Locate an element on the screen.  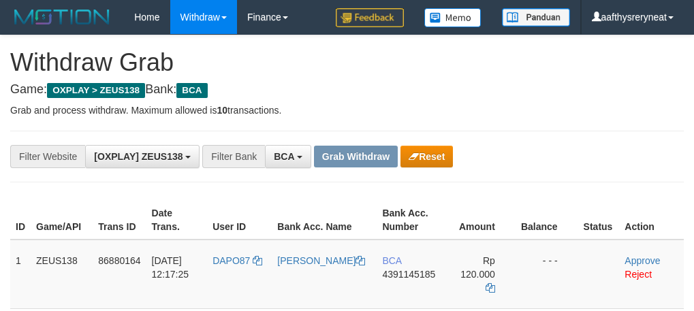
button: Reset is located at coordinates (426, 157).